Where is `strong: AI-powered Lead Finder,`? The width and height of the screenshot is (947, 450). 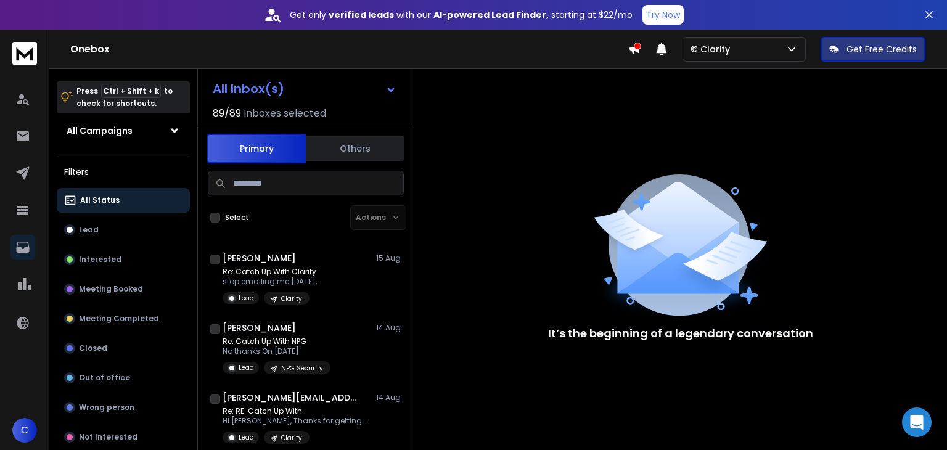 strong: AI-powered Lead Finder, is located at coordinates (491, 15).